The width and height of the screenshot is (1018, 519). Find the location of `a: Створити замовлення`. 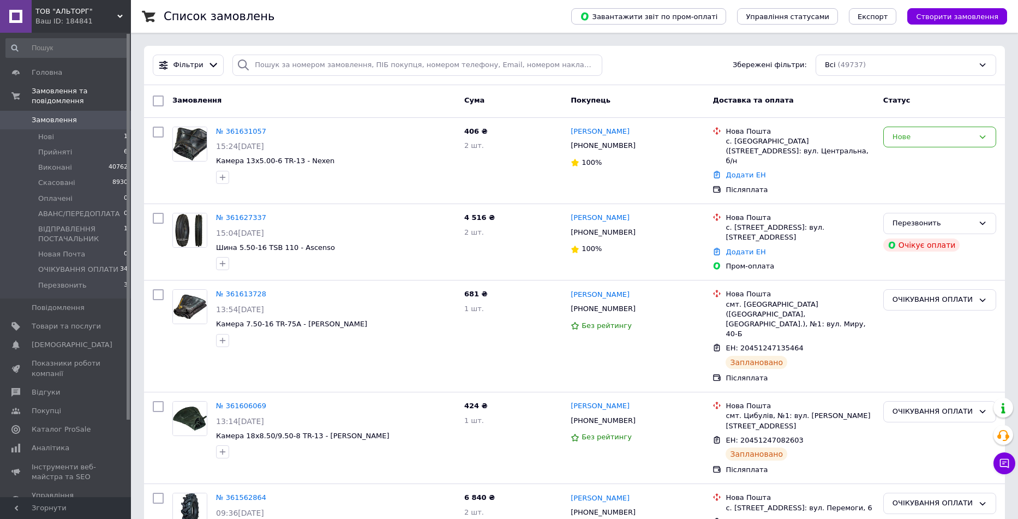

a: Створити замовлення is located at coordinates (952, 16).